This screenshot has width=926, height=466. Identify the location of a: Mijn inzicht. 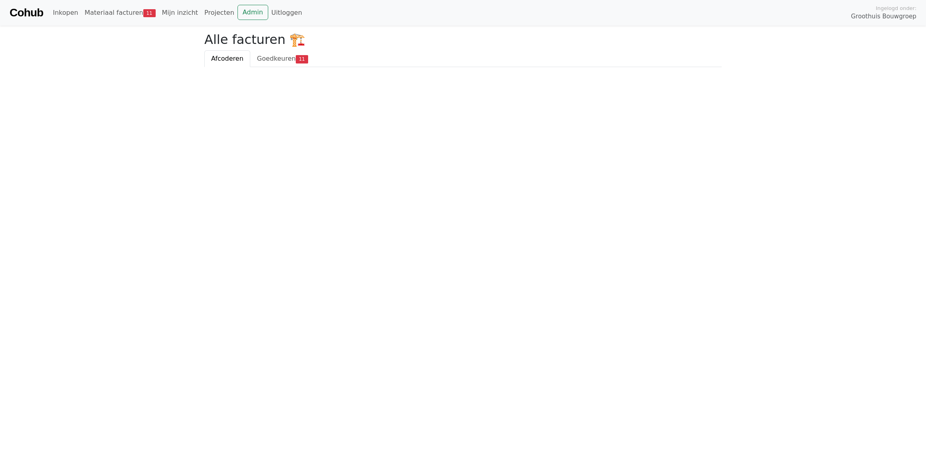
(180, 13).